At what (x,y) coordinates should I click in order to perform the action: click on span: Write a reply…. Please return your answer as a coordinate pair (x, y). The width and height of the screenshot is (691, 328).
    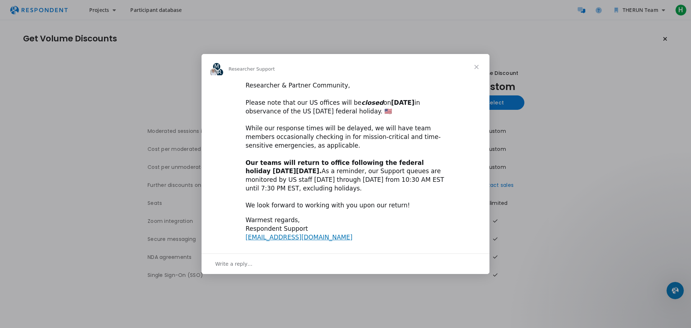
    Looking at the image, I should click on (234, 264).